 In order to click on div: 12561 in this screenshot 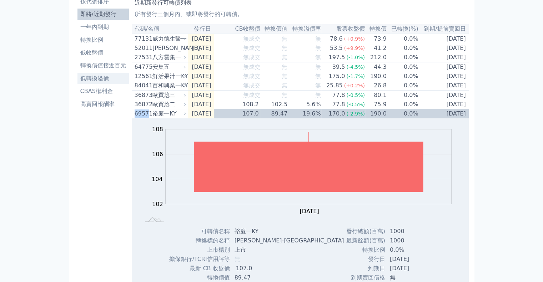, I will do `click(142, 76)`.